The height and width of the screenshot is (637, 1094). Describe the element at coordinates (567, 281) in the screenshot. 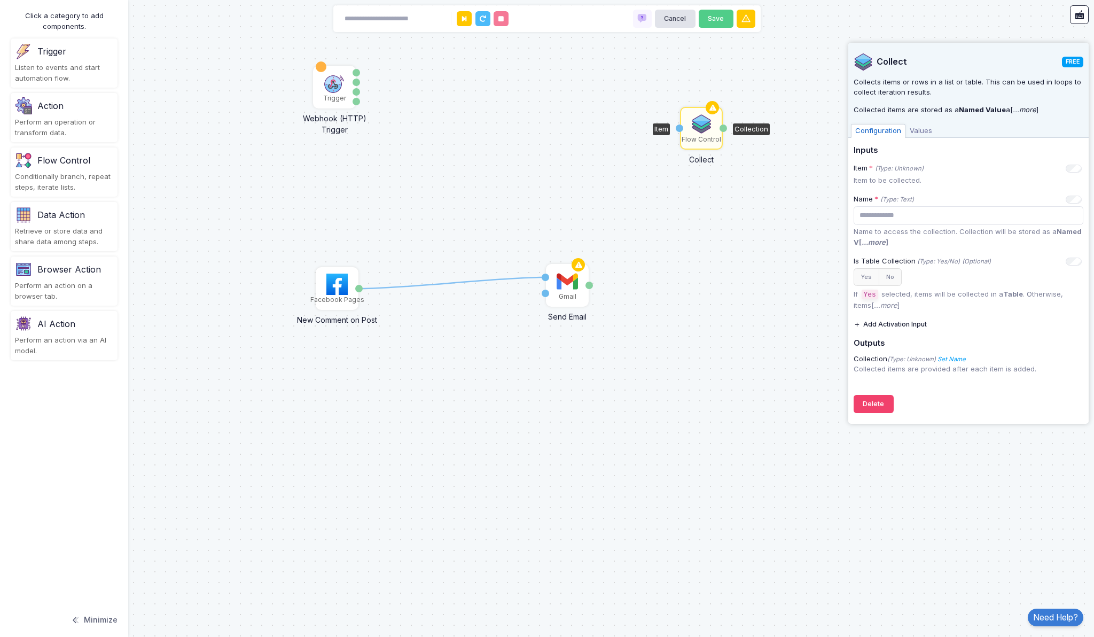

I see `img: gmail.svg` at that location.